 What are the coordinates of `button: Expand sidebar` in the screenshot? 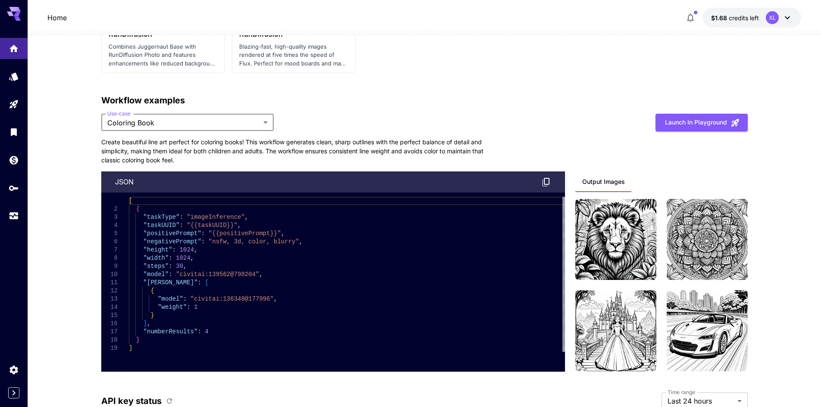 It's located at (14, 393).